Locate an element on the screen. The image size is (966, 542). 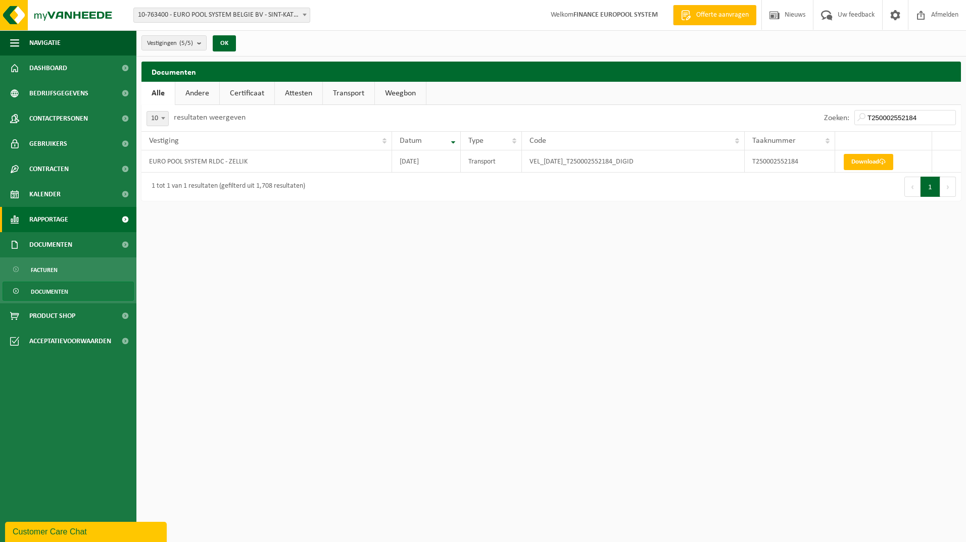
td: Transport is located at coordinates (491, 162).